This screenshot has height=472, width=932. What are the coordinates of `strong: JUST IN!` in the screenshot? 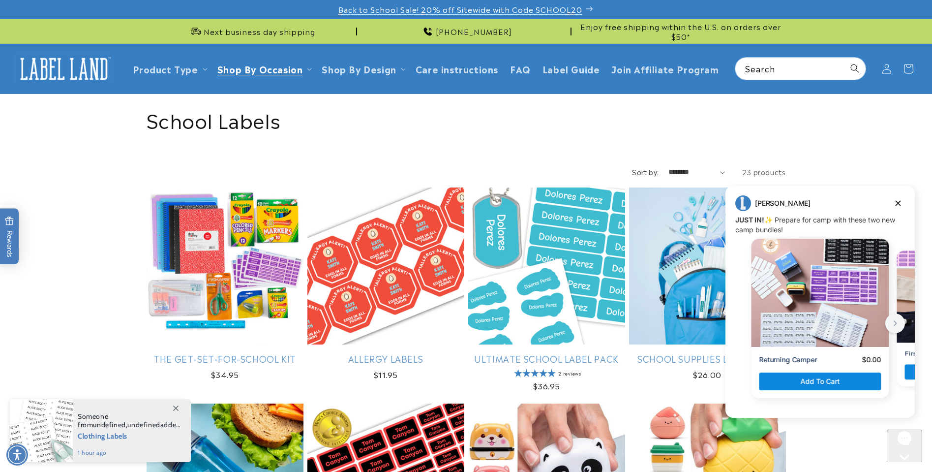 It's located at (31, 35).